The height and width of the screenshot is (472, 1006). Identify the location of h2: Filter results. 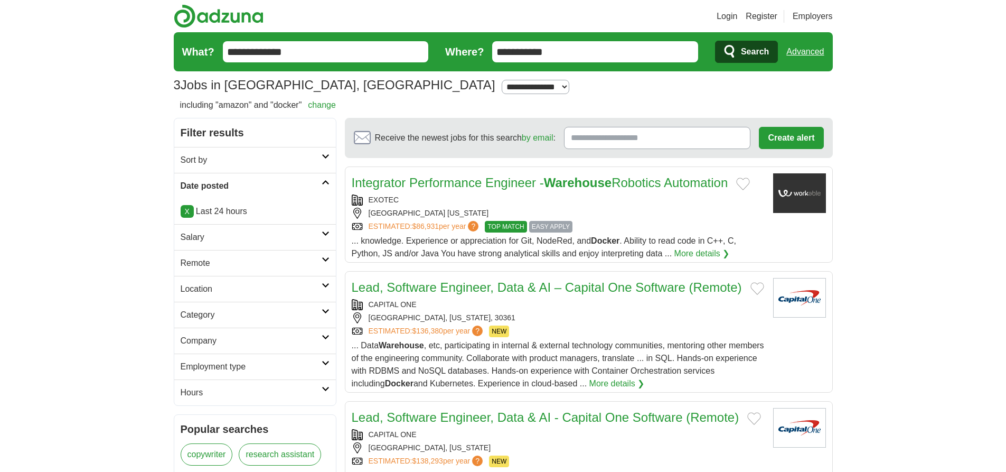
(255, 133).